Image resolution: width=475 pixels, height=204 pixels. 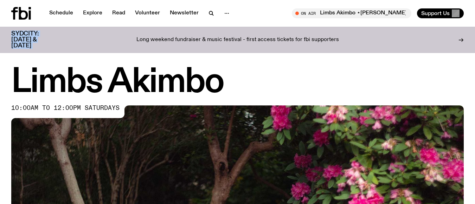 I want to click on a: Schedule, so click(x=61, y=13).